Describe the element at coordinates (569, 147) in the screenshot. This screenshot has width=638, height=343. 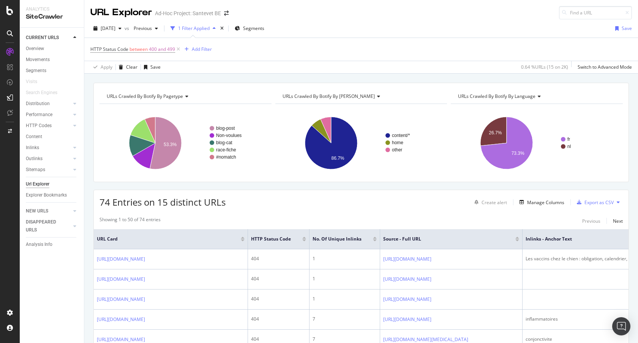
I see `text: nl` at that location.